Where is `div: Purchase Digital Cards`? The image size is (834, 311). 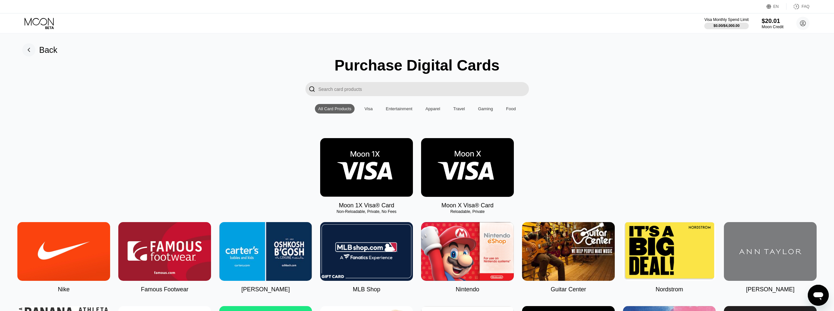
div: Purchase Digital Cards is located at coordinates (417, 65).